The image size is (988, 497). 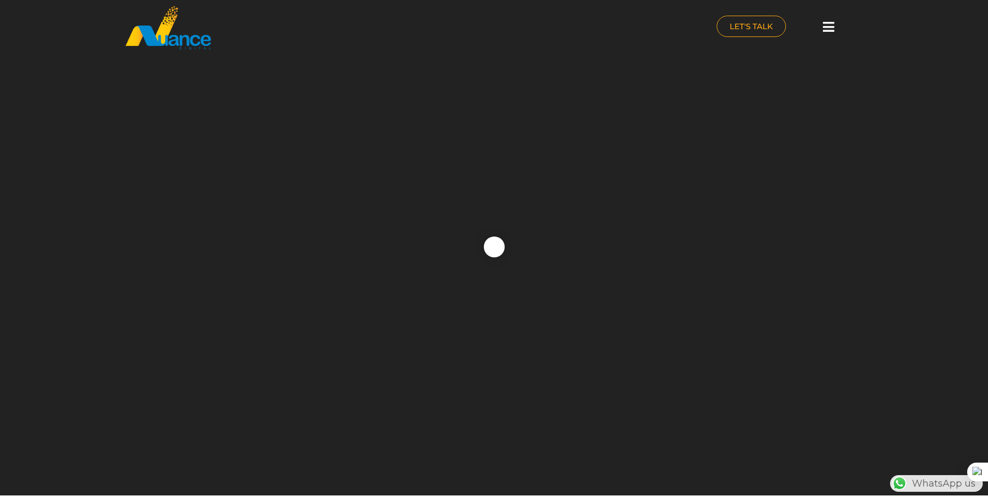 What do you see at coordinates (751, 26) in the screenshot?
I see `span: LET'S TALK` at bounding box center [751, 26].